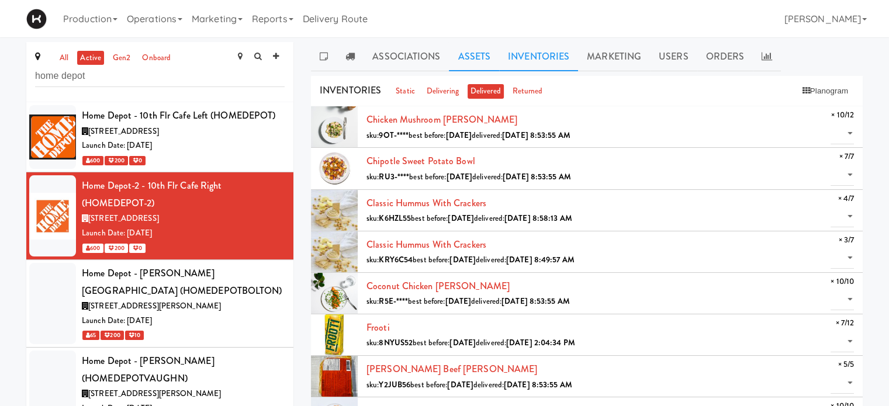  I want to click on b: K6HZL55, so click(394, 218).